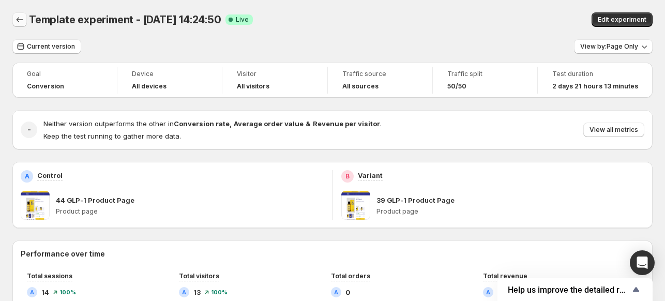 Image resolution: width=665 pixels, height=301 pixels. Describe the element at coordinates (622, 20) in the screenshot. I see `span: Edit experiment` at that location.